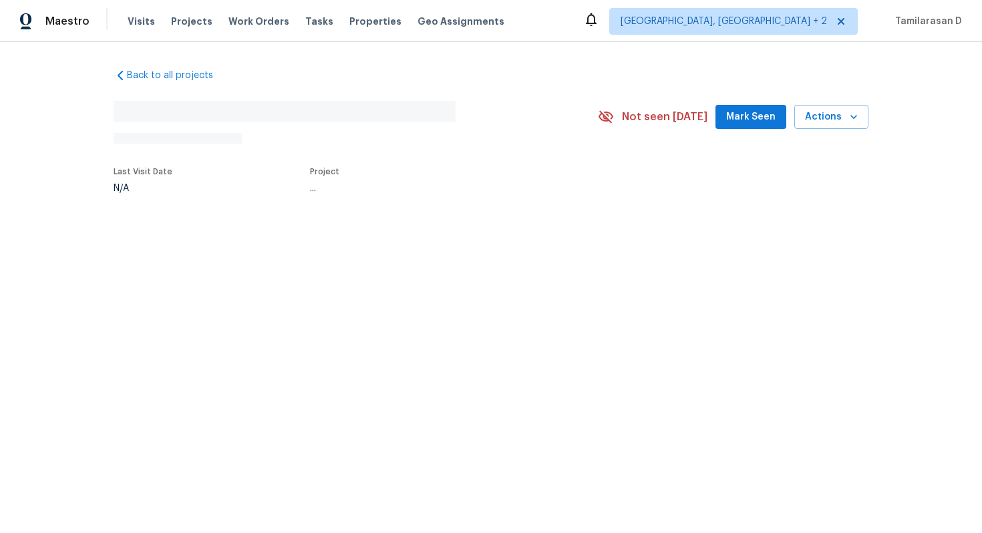  What do you see at coordinates (178, 75) in the screenshot?
I see `a: Back to all projects` at bounding box center [178, 75].